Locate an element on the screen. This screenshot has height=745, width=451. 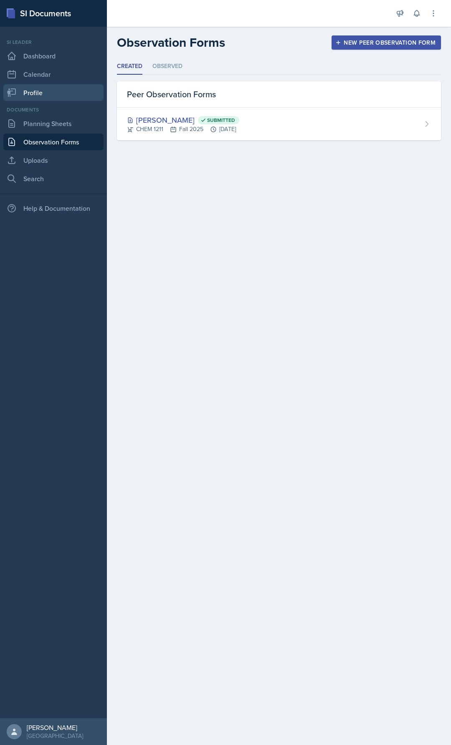
div: Peer Observation Forms is located at coordinates (279, 94).